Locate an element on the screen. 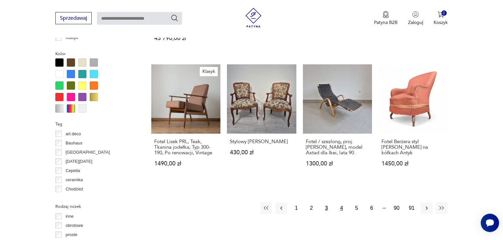 The width and height of the screenshot is (503, 240). img: Patyna - sklep z meblami i dekoracjami vintage is located at coordinates (254, 18).